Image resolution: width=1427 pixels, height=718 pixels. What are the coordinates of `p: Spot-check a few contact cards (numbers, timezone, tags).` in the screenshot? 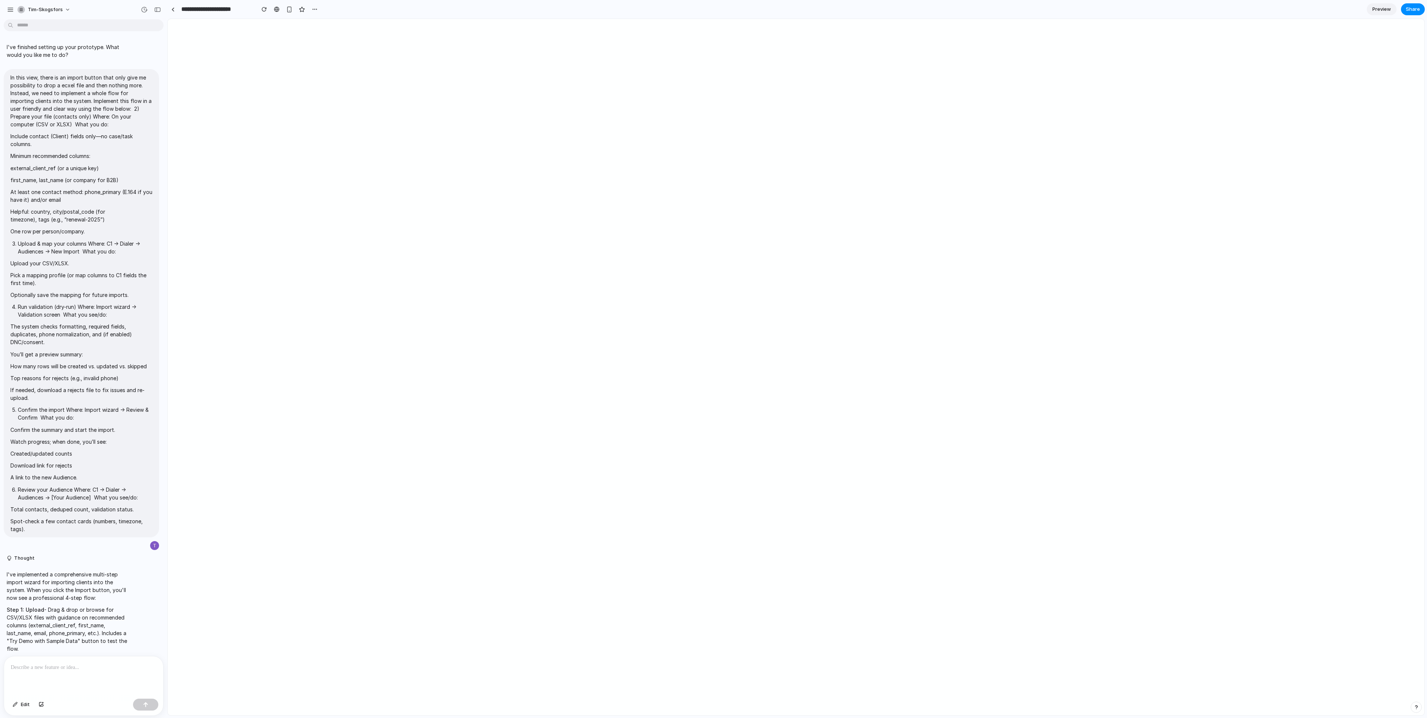 It's located at (81, 525).